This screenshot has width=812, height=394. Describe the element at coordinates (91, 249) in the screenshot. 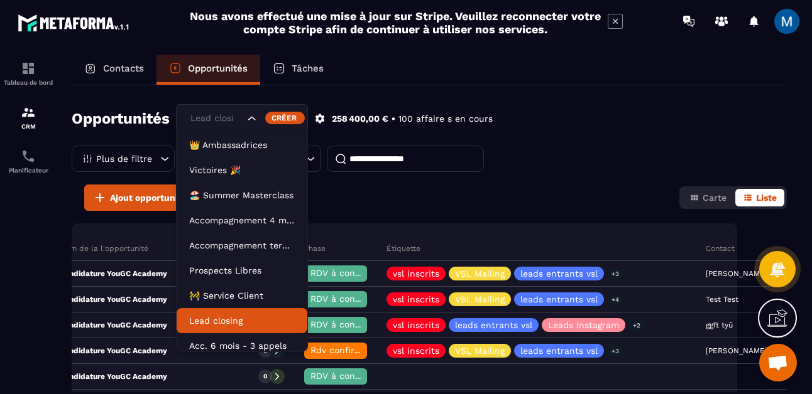

I see `p: Nom de la l'opportunité` at that location.